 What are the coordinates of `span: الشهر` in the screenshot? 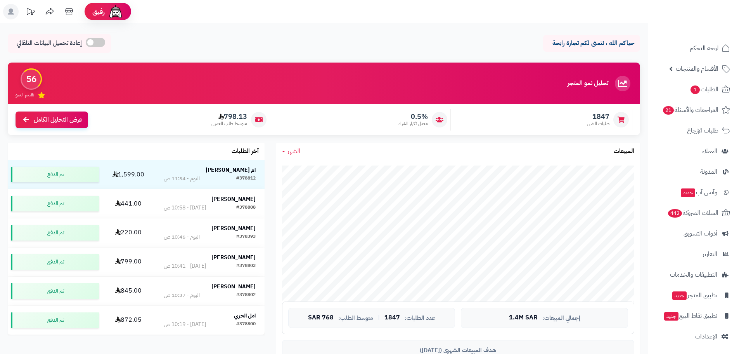 It's located at (294, 151).